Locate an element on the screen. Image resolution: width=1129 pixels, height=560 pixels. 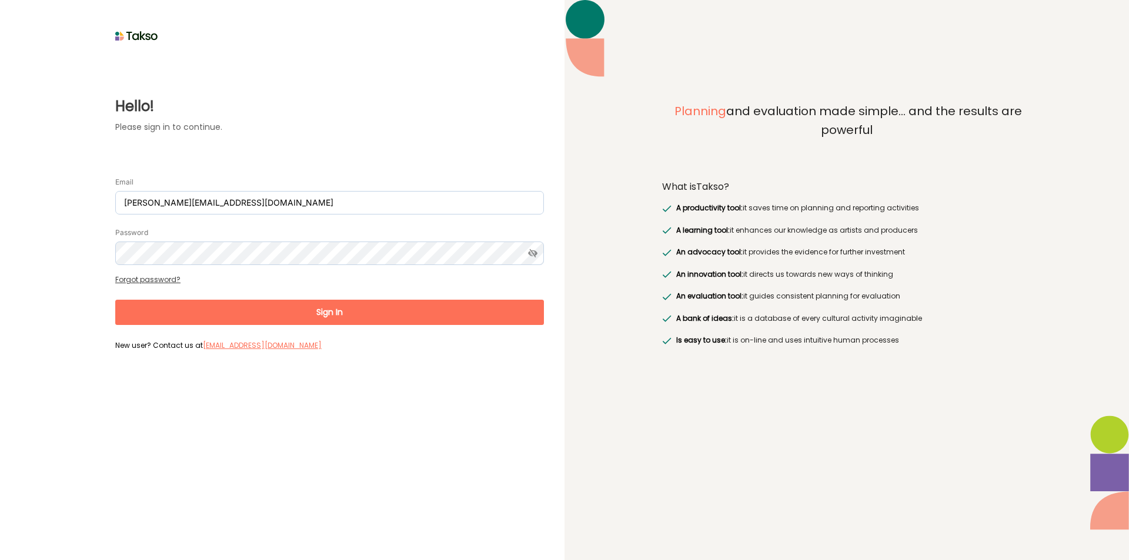
button: Sign In is located at coordinates (329, 312).